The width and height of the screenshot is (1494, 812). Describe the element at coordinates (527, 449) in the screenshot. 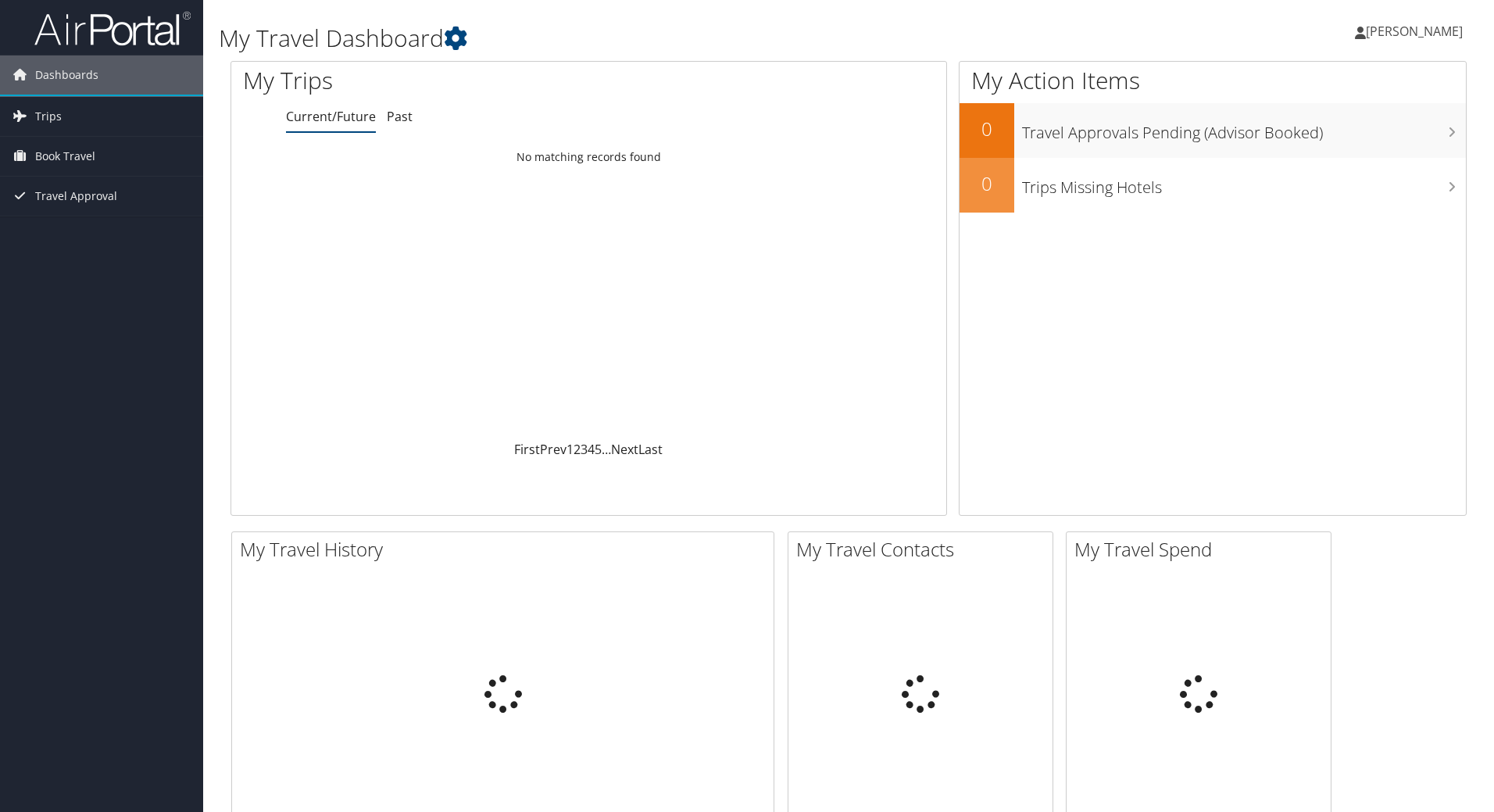

I see `a: First` at that location.